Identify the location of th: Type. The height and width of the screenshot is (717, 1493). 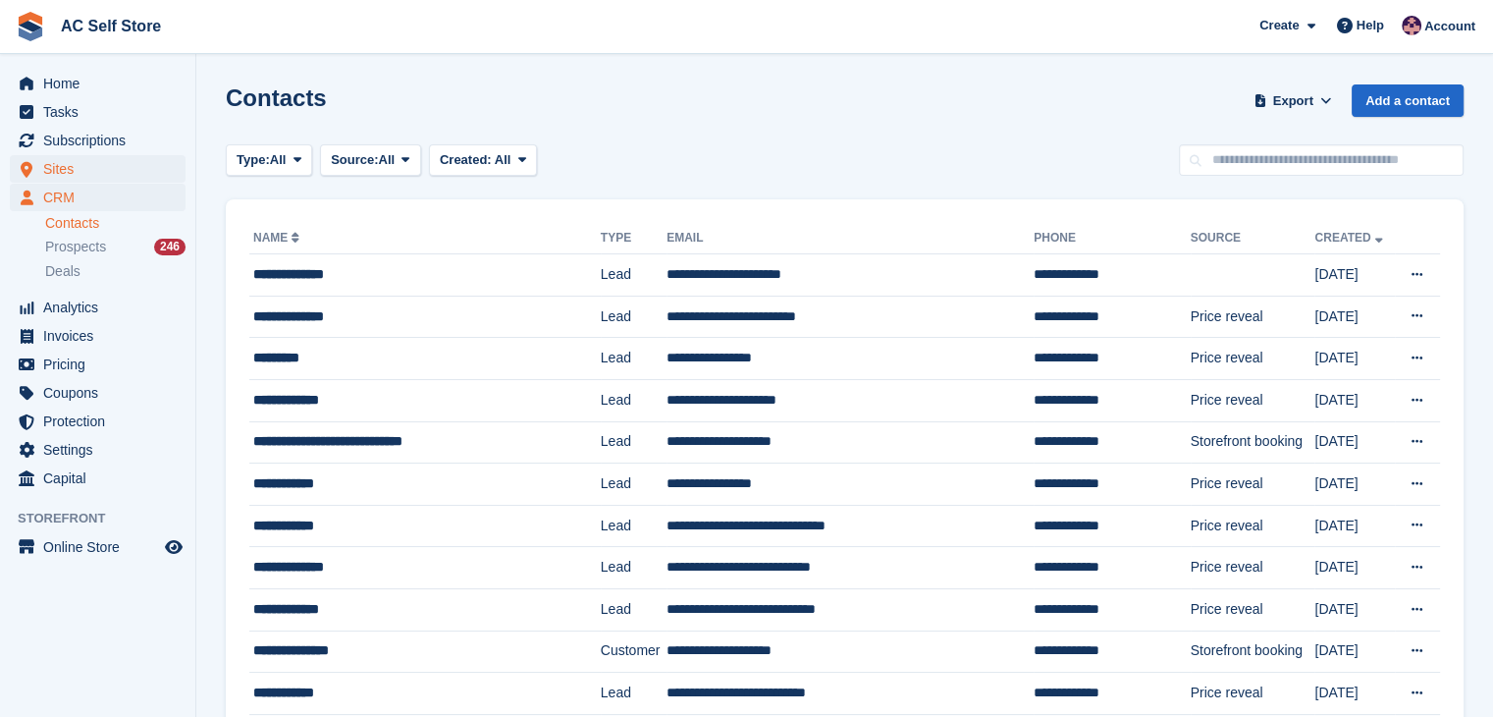
(633, 239).